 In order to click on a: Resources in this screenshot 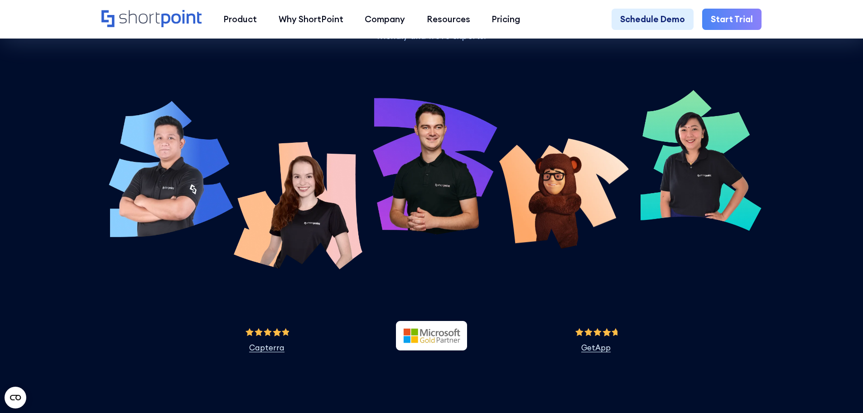, I will do `click(448, 19)`.